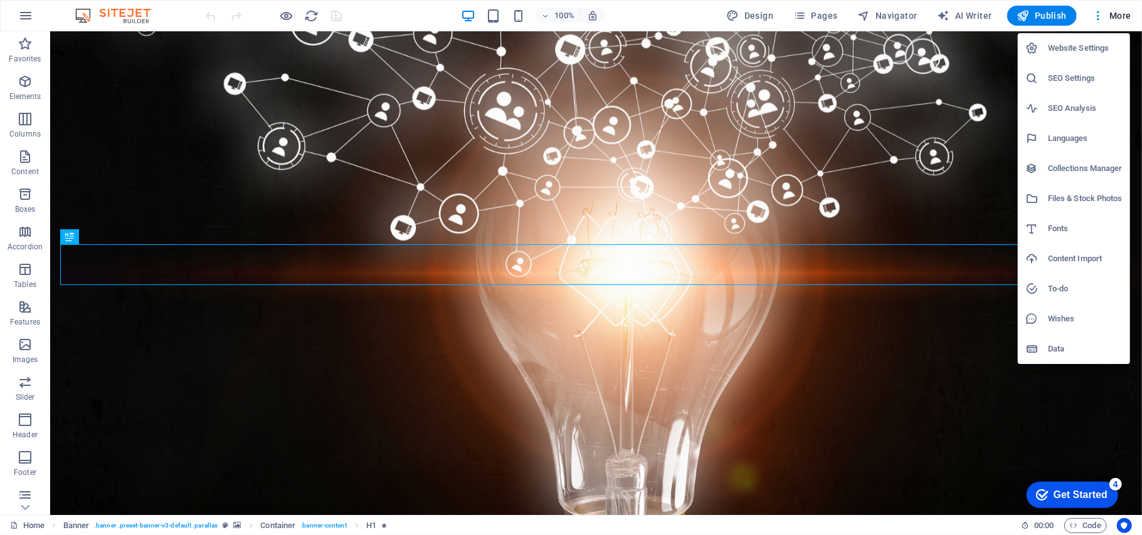 The image size is (1142, 535). Describe the element at coordinates (1085, 78) in the screenshot. I see `h6: SEO Settings` at that location.